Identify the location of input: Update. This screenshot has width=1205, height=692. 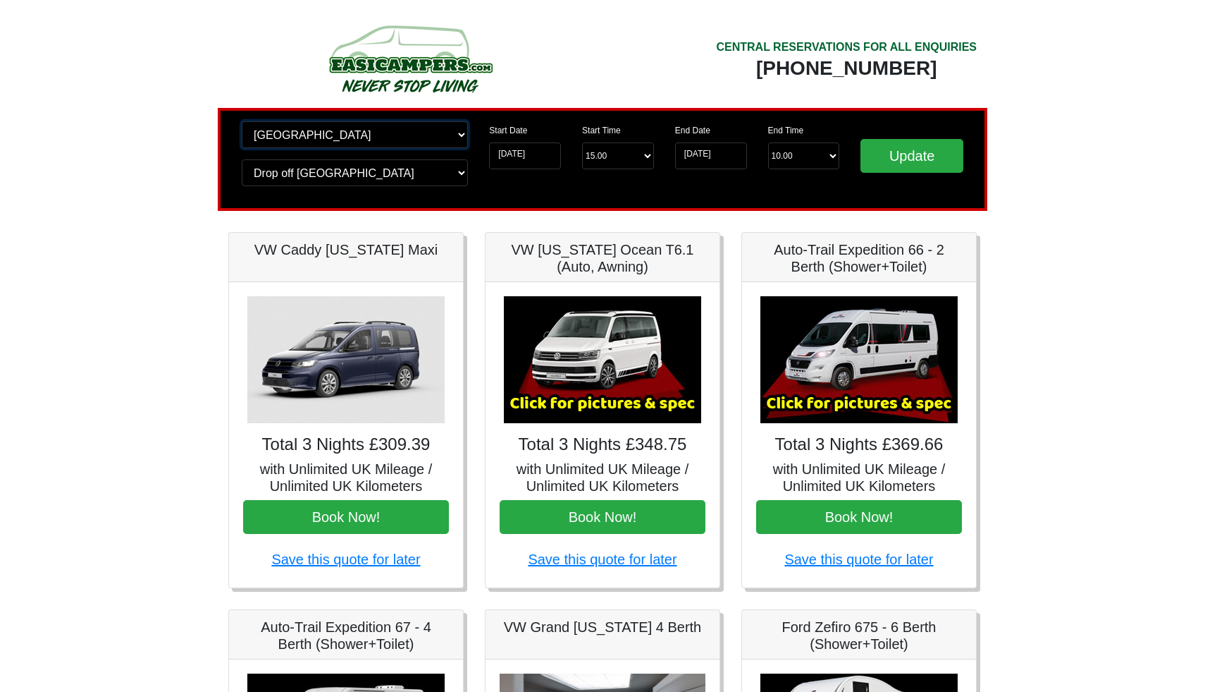
(912, 156).